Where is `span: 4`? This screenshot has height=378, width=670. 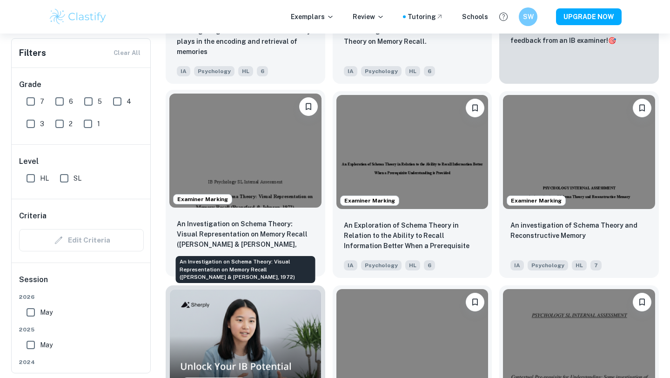
span: 4 is located at coordinates (129, 102).